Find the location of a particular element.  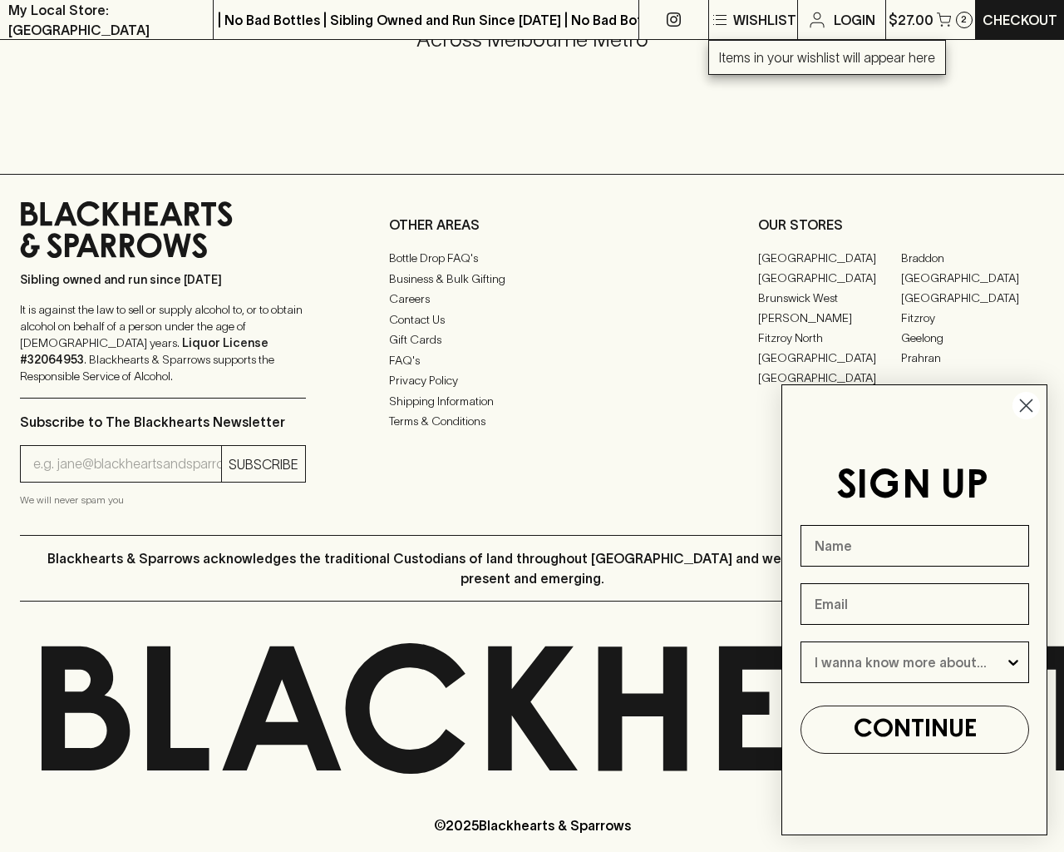

input: Email is located at coordinates (915, 604).